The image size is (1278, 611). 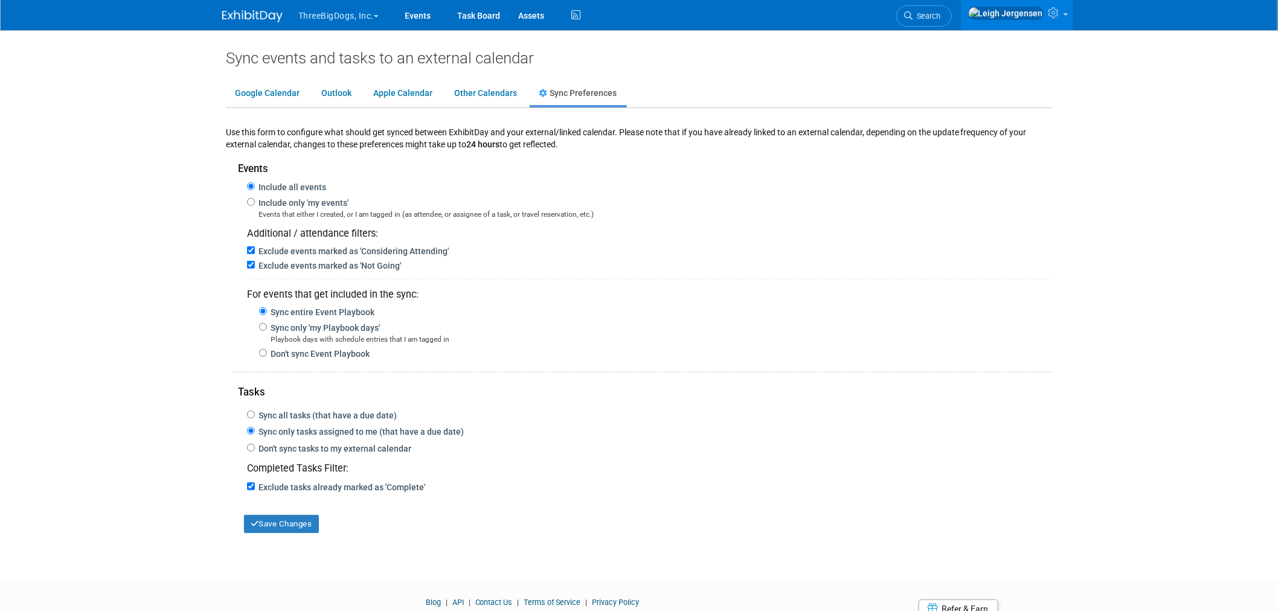 What do you see at coordinates (639, 391) in the screenshot?
I see `div: Tasks` at bounding box center [639, 391].